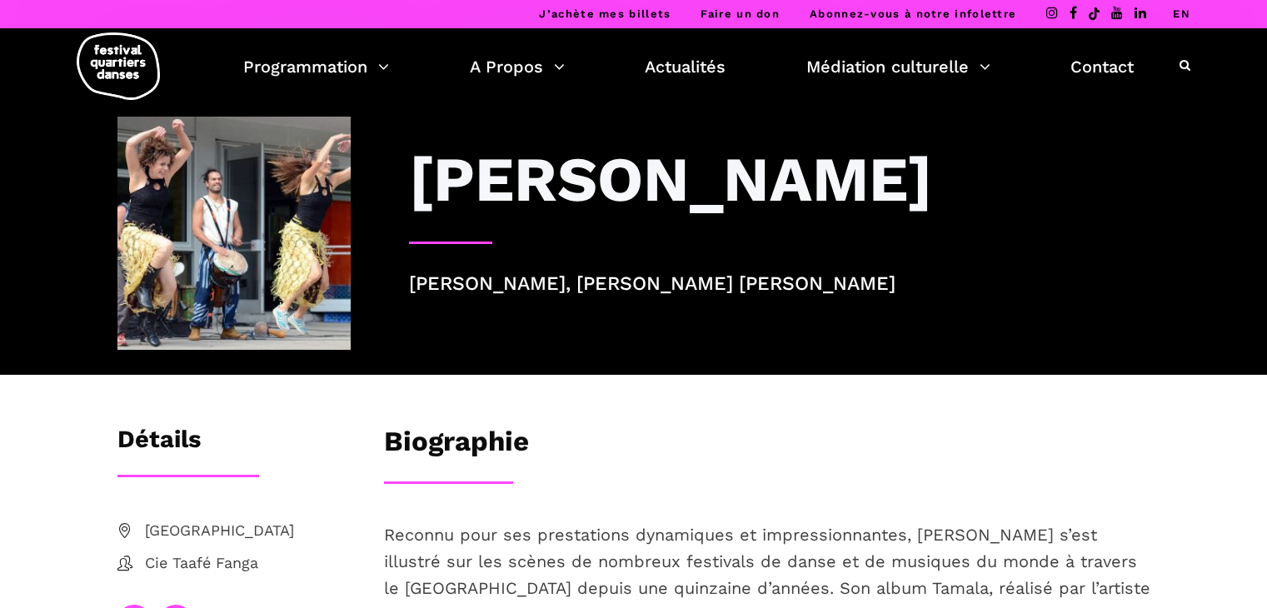  I want to click on h3: Biographie, so click(456, 446).